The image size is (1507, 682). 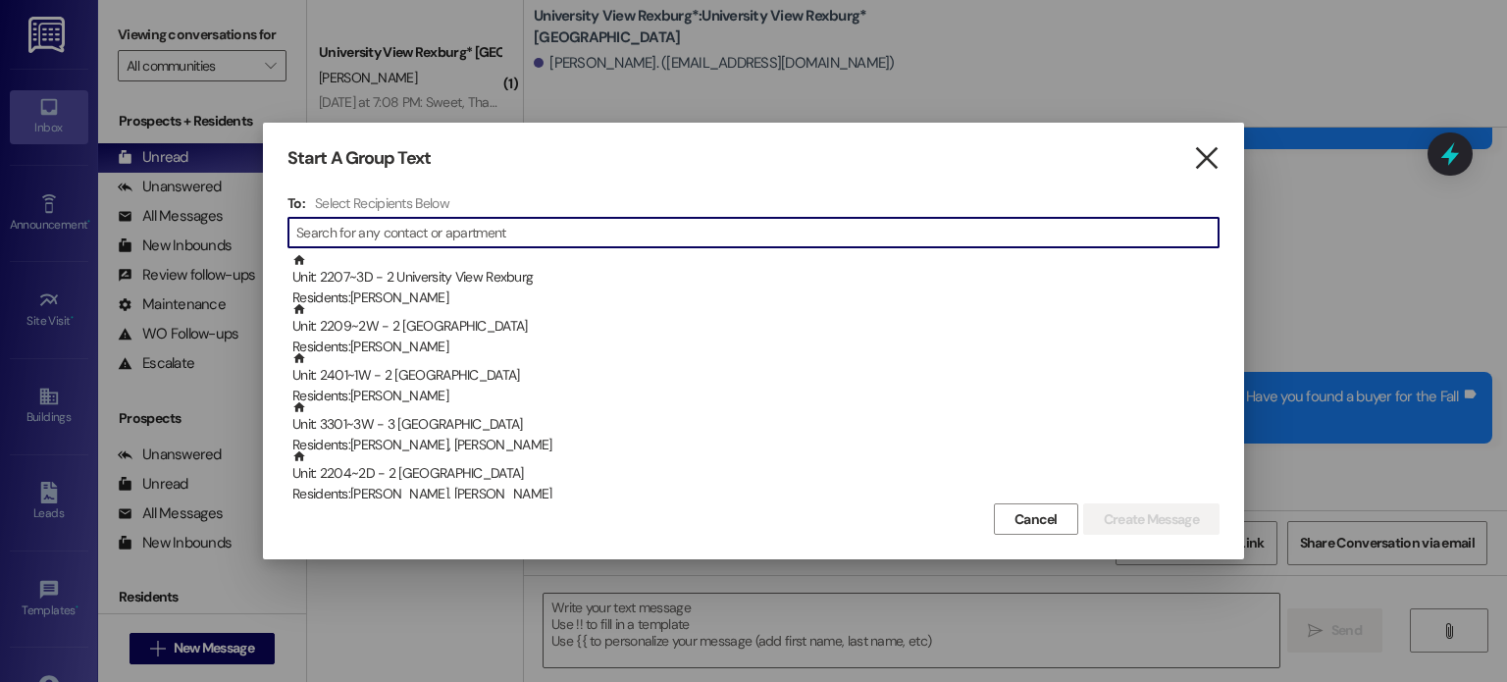 I want to click on h3: To:, so click(x=296, y=203).